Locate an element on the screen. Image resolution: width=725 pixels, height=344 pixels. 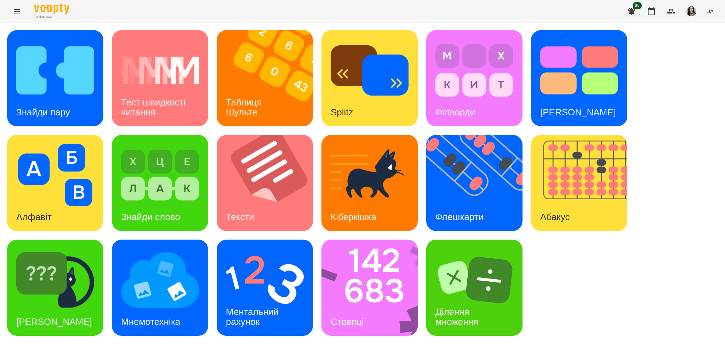
img: Флешкарти is located at coordinates (479, 183).